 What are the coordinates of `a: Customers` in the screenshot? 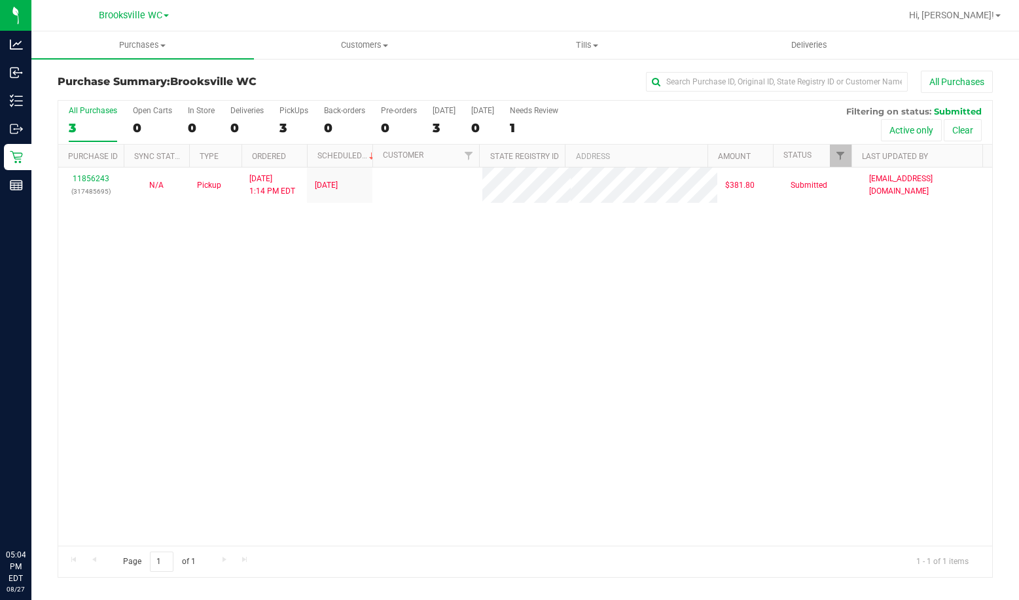 It's located at (365, 45).